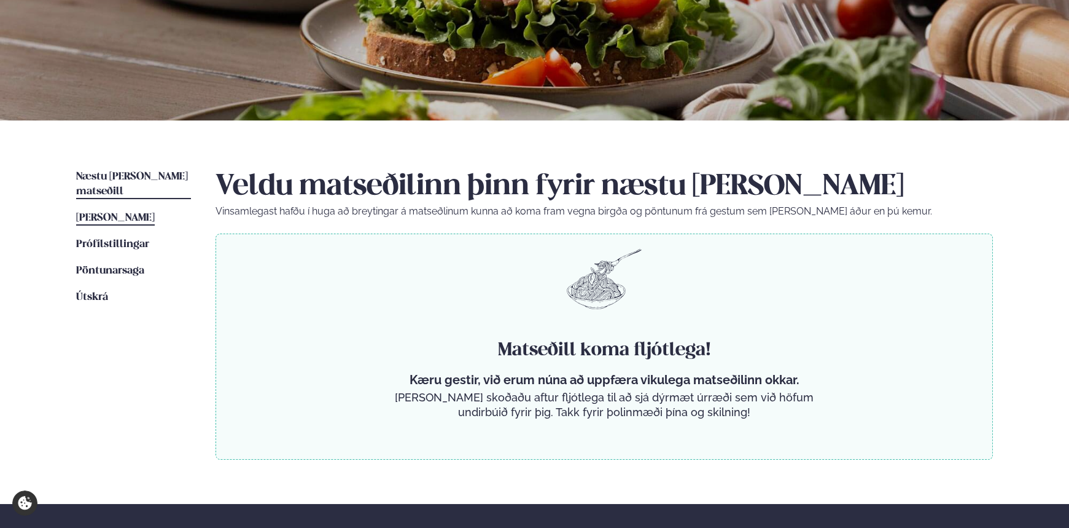 This screenshot has width=1069, height=528. Describe the element at coordinates (112, 244) in the screenshot. I see `span: Prófílstillingar` at that location.